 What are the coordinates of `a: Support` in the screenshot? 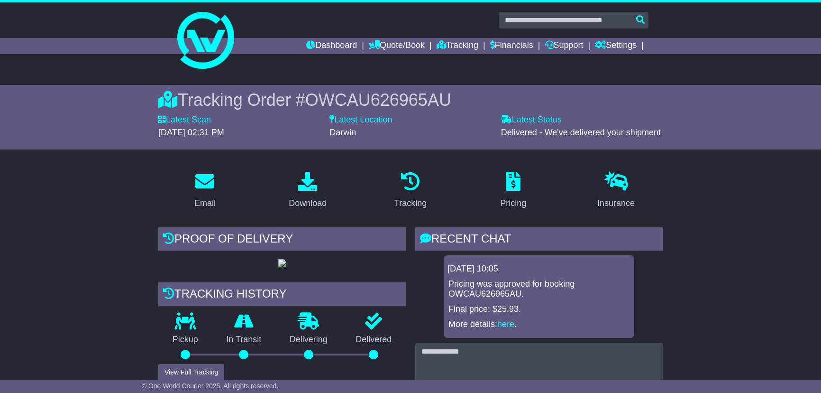 It's located at (564, 46).